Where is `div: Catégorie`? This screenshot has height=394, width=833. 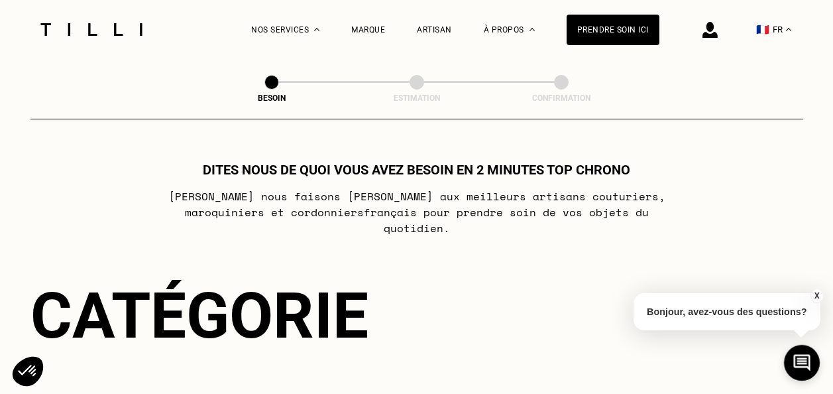 div: Catégorie is located at coordinates (417, 316).